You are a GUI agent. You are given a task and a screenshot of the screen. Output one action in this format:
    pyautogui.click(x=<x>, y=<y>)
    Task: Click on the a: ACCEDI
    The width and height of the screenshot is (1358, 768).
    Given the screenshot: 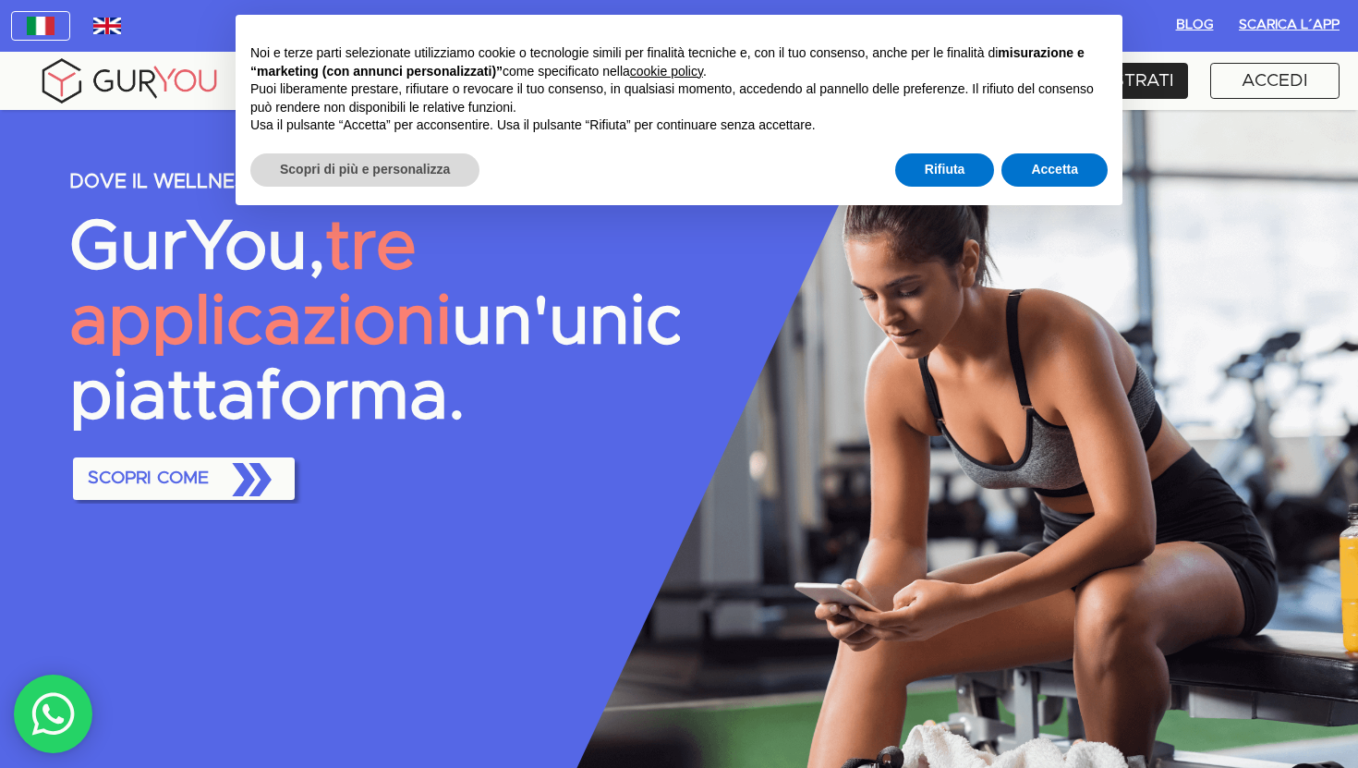 What is the action you would take?
    pyautogui.click(x=1275, y=80)
    